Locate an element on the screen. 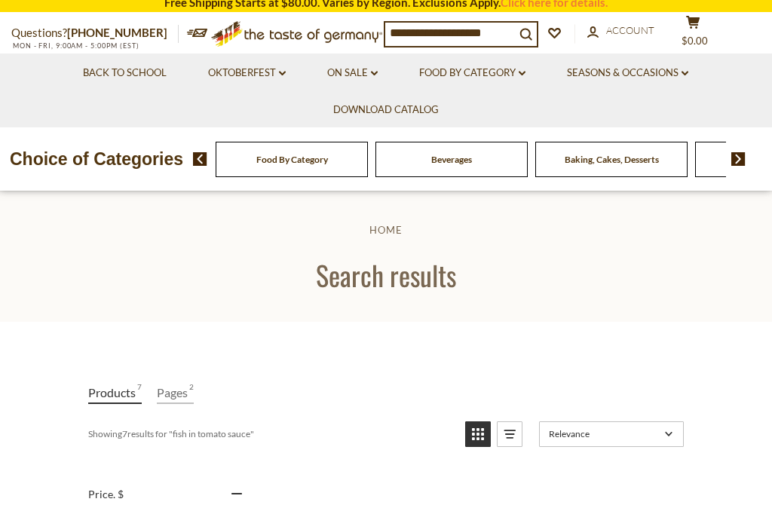 The width and height of the screenshot is (772, 505). div: Showing results for " " is located at coordinates (271, 441).